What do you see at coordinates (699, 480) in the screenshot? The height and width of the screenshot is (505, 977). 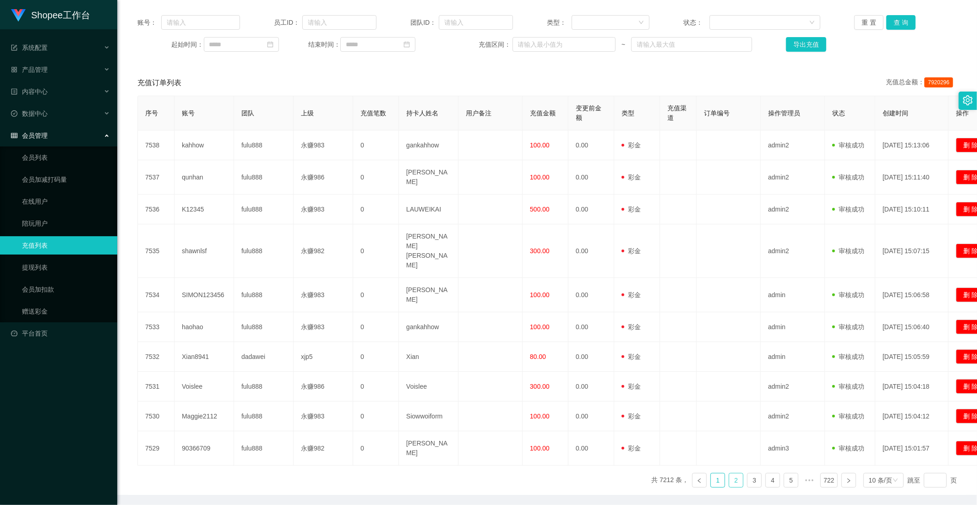 I see `li: 上一页` at bounding box center [699, 480].